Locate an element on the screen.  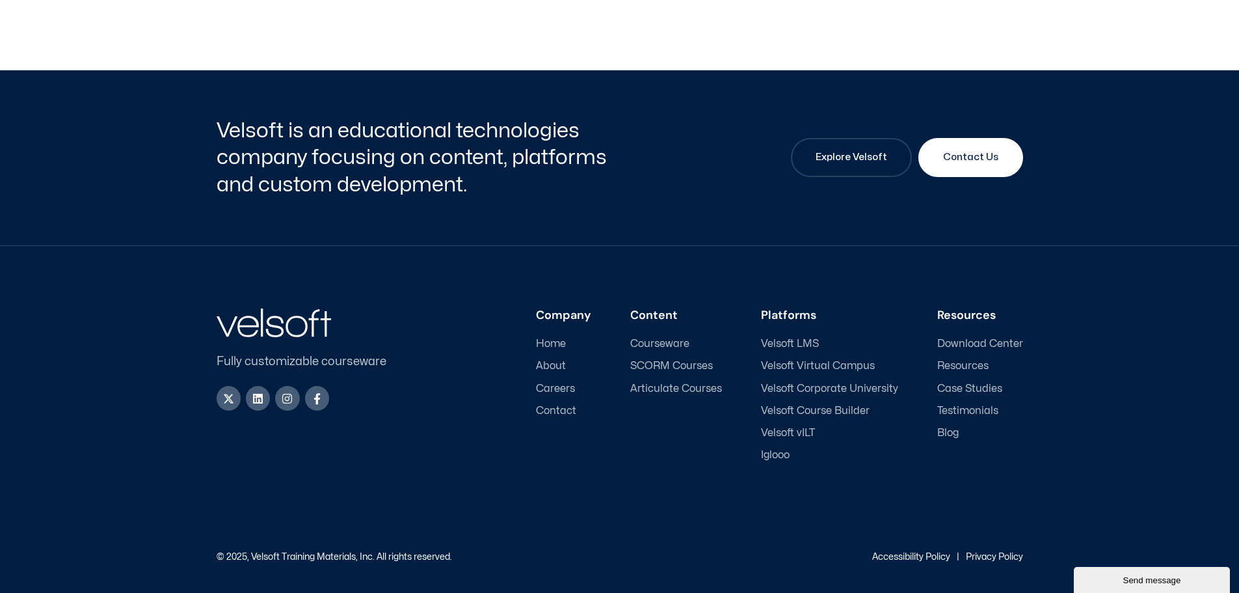
span: Contact is located at coordinates (556, 410).